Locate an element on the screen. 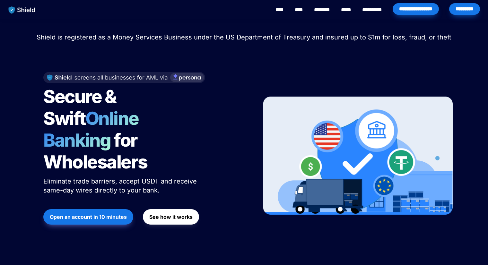 Image resolution: width=488 pixels, height=265 pixels. strong: See how it works is located at coordinates (171, 217).